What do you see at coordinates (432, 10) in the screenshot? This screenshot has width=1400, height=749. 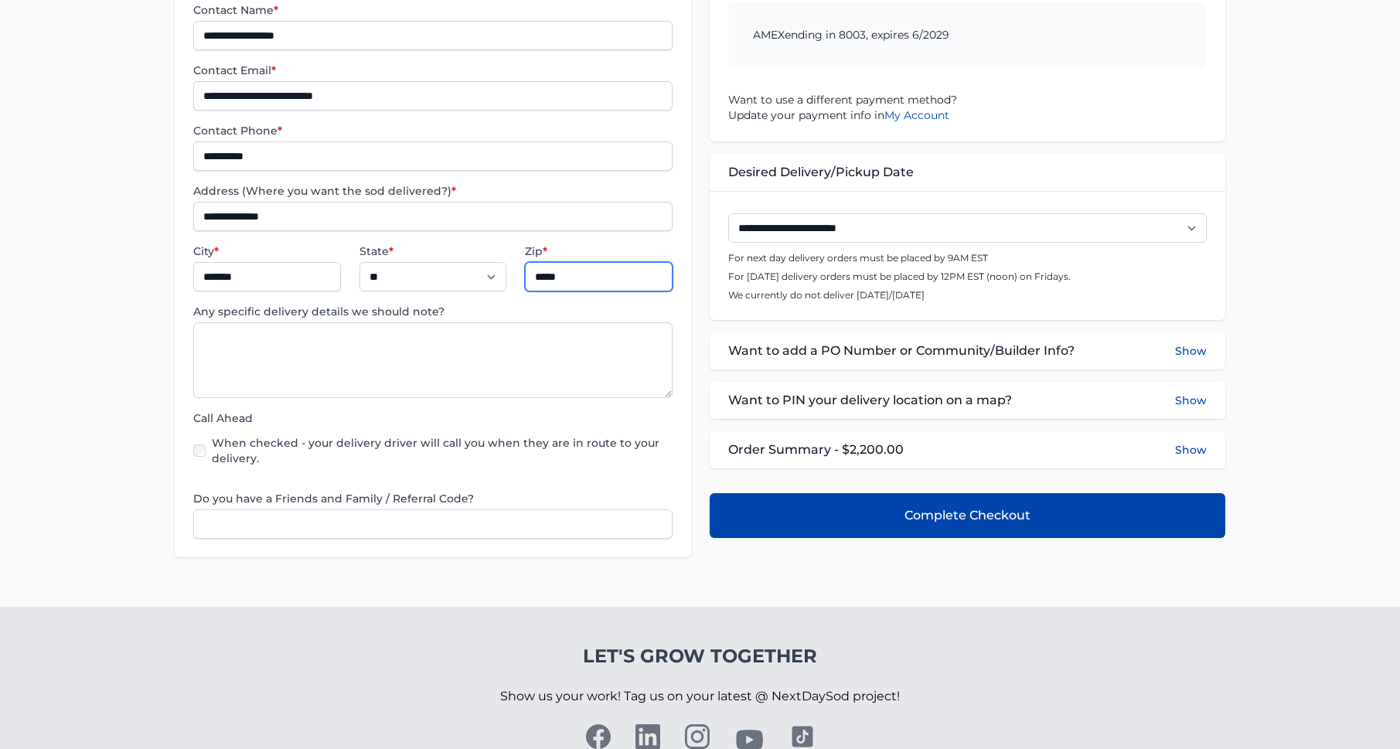 I see `label: Contact Name` at bounding box center [432, 10].